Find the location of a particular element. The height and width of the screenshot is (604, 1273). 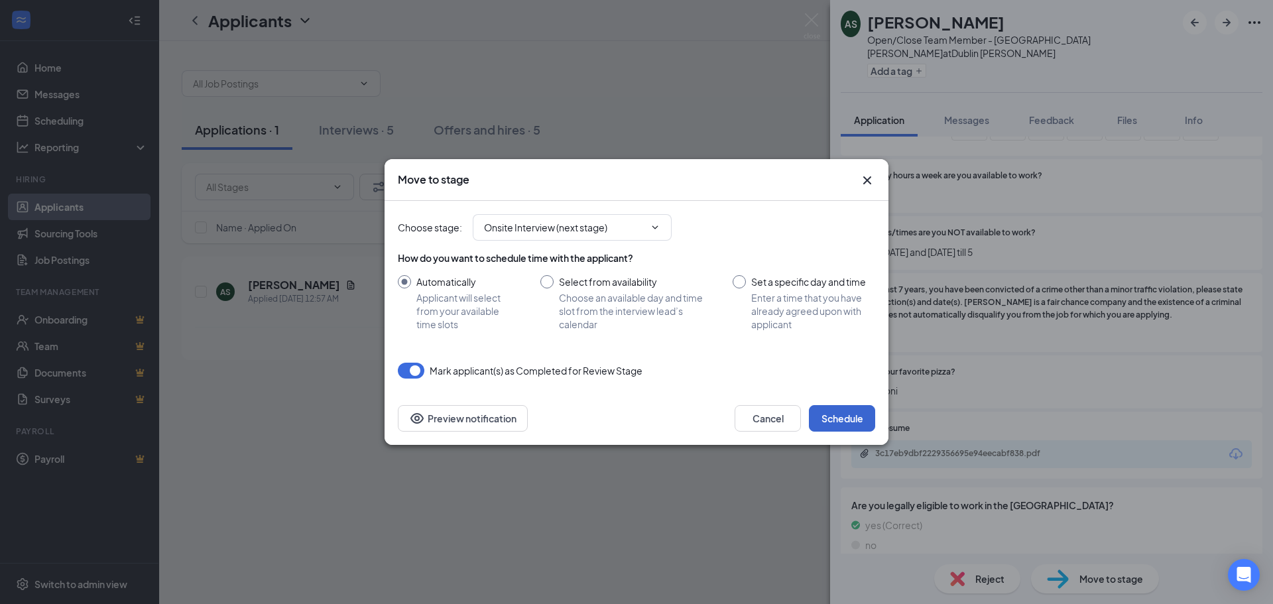

h3: Move to stage is located at coordinates (434, 180).